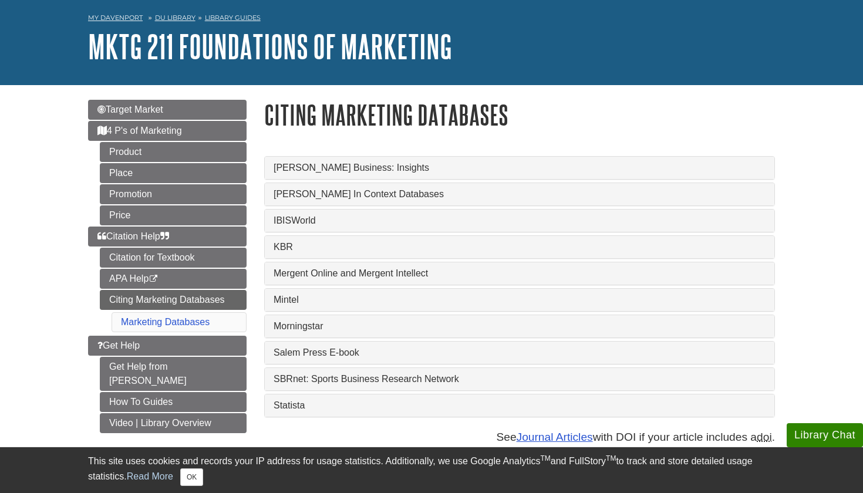 The height and width of the screenshot is (493, 863). What do you see at coordinates (167, 266) in the screenshot?
I see `div: Guide Page Menu` at bounding box center [167, 266].